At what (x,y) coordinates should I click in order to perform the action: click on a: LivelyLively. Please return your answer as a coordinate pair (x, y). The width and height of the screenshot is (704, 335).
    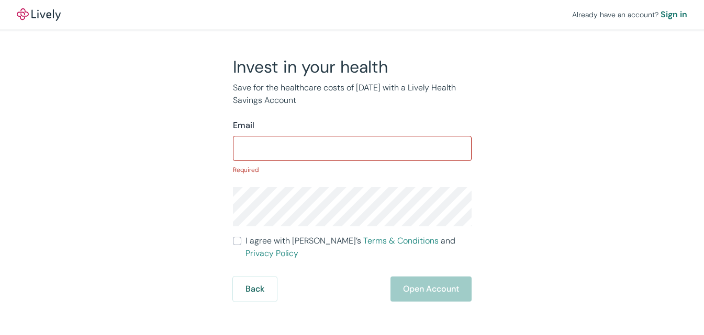
    Looking at the image, I should click on (39, 15).